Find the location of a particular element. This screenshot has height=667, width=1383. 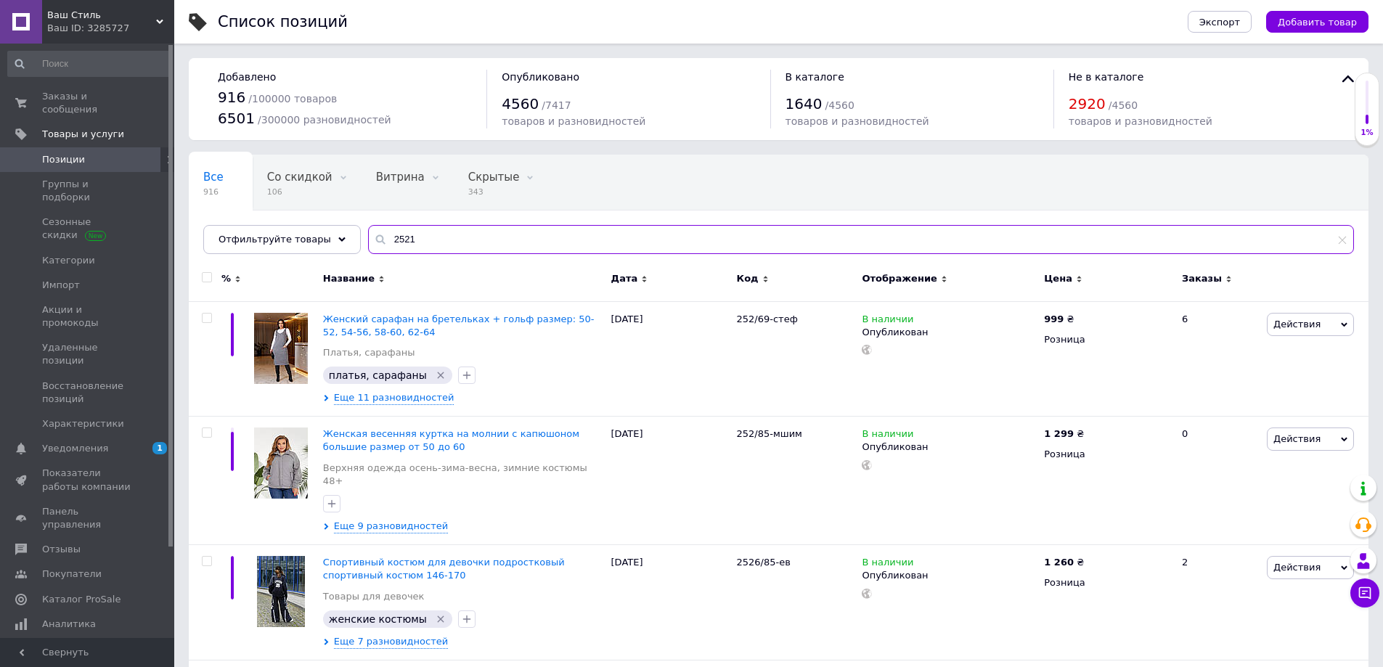

span: Заказы is located at coordinates (1202, 279).